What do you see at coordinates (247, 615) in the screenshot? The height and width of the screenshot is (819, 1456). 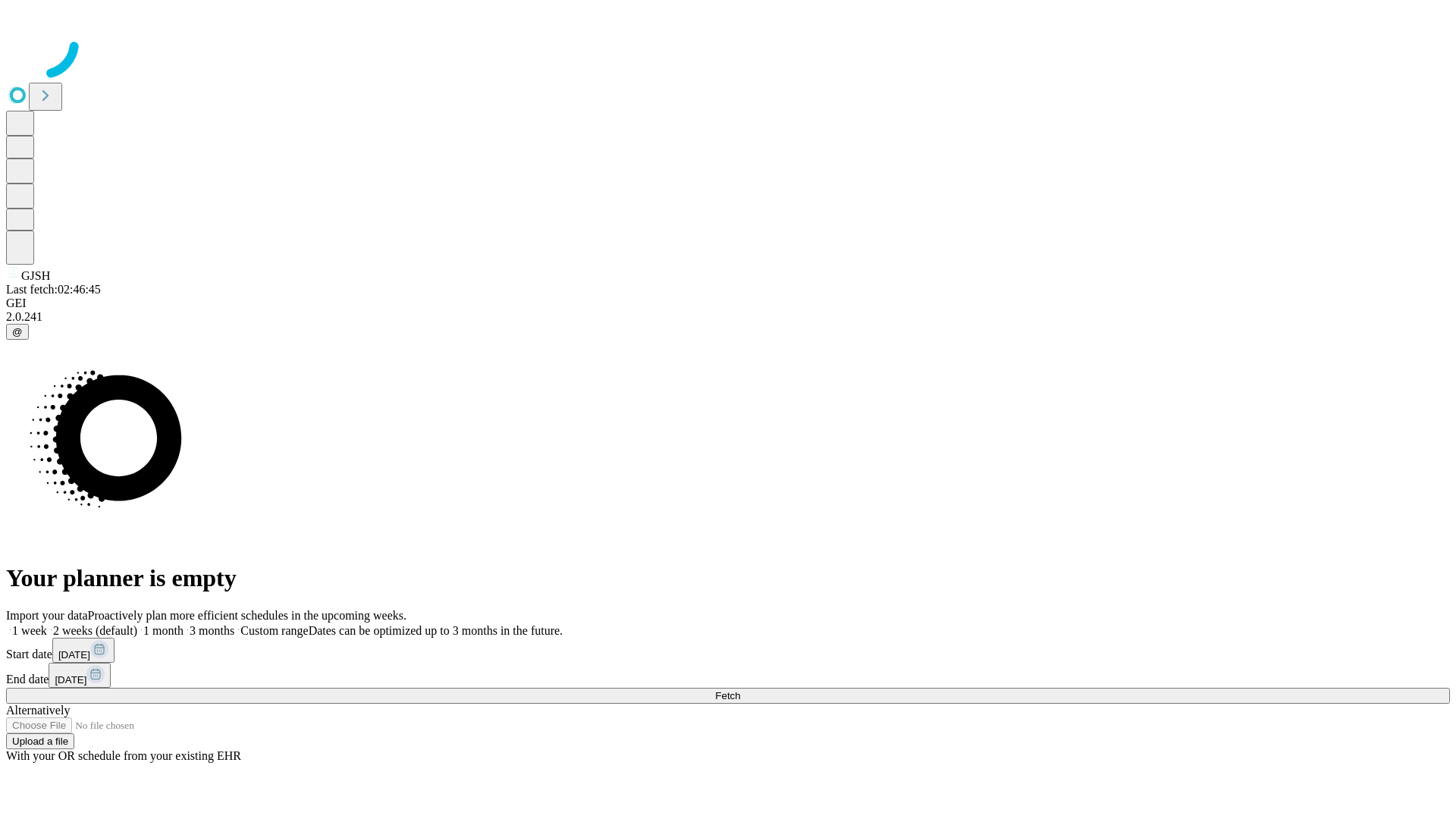 I see `span: Proactively plan more efficient schedules in the upcoming weeks.` at bounding box center [247, 615].